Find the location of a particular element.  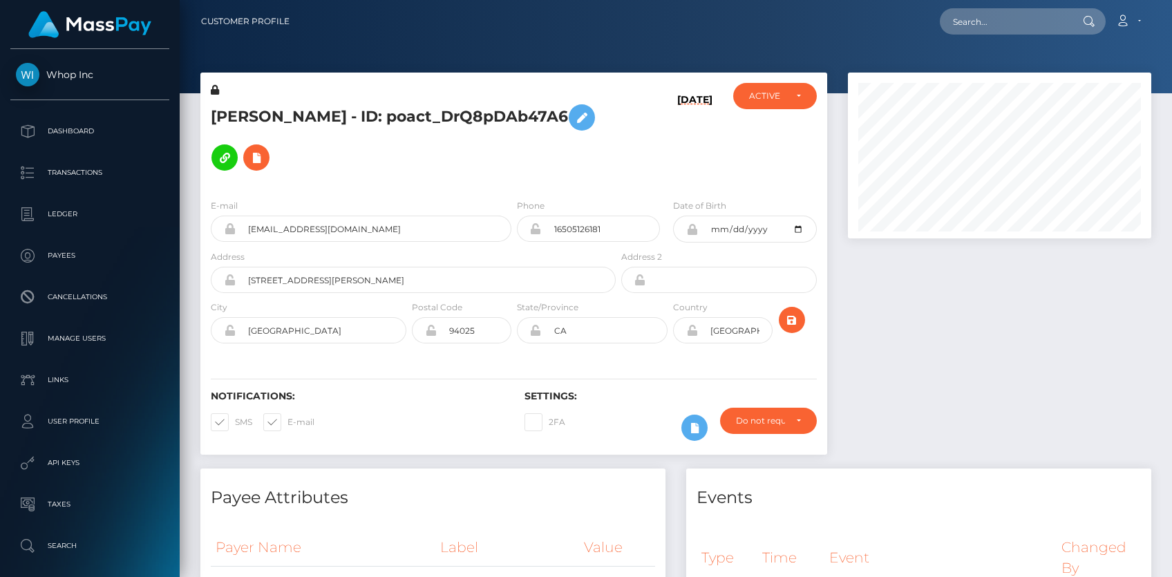

label: Country is located at coordinates (690, 307).